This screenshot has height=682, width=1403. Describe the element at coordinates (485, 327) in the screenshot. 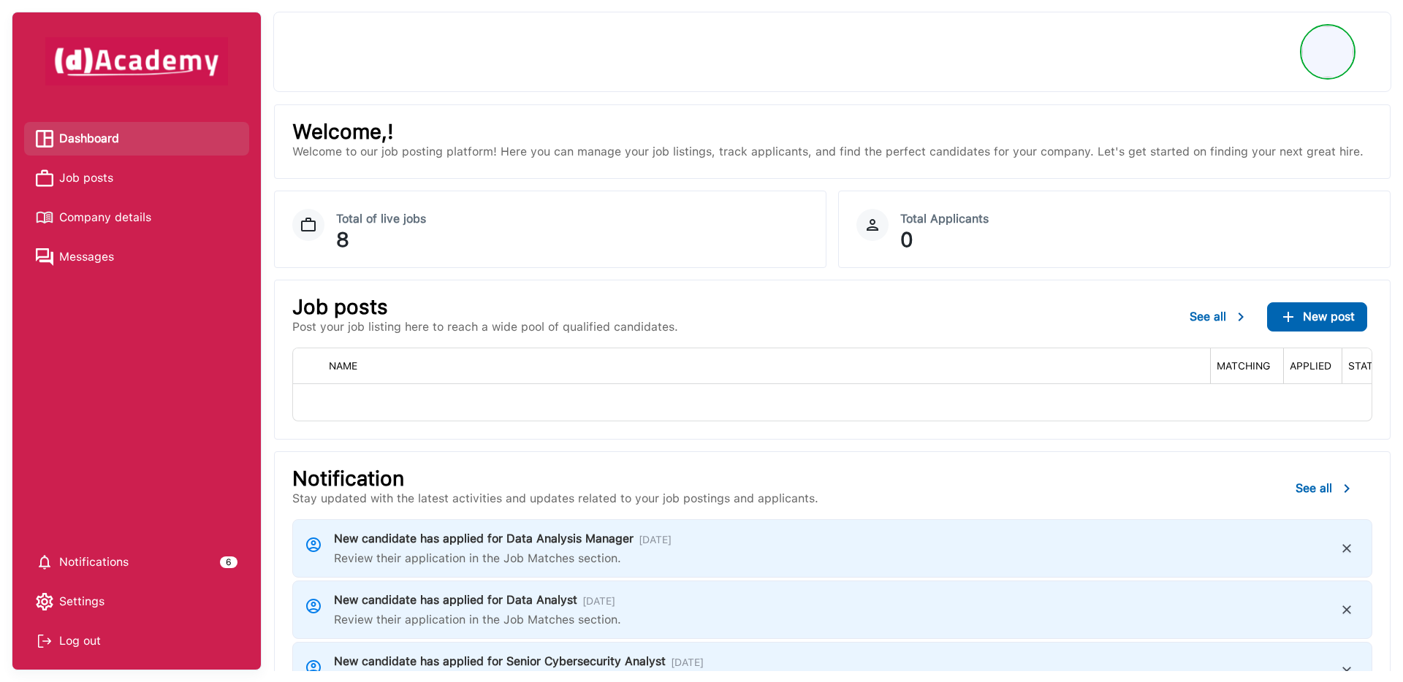

I see `p: Post your job listing here to reach a wide pool of qualified candidates.` at that location.